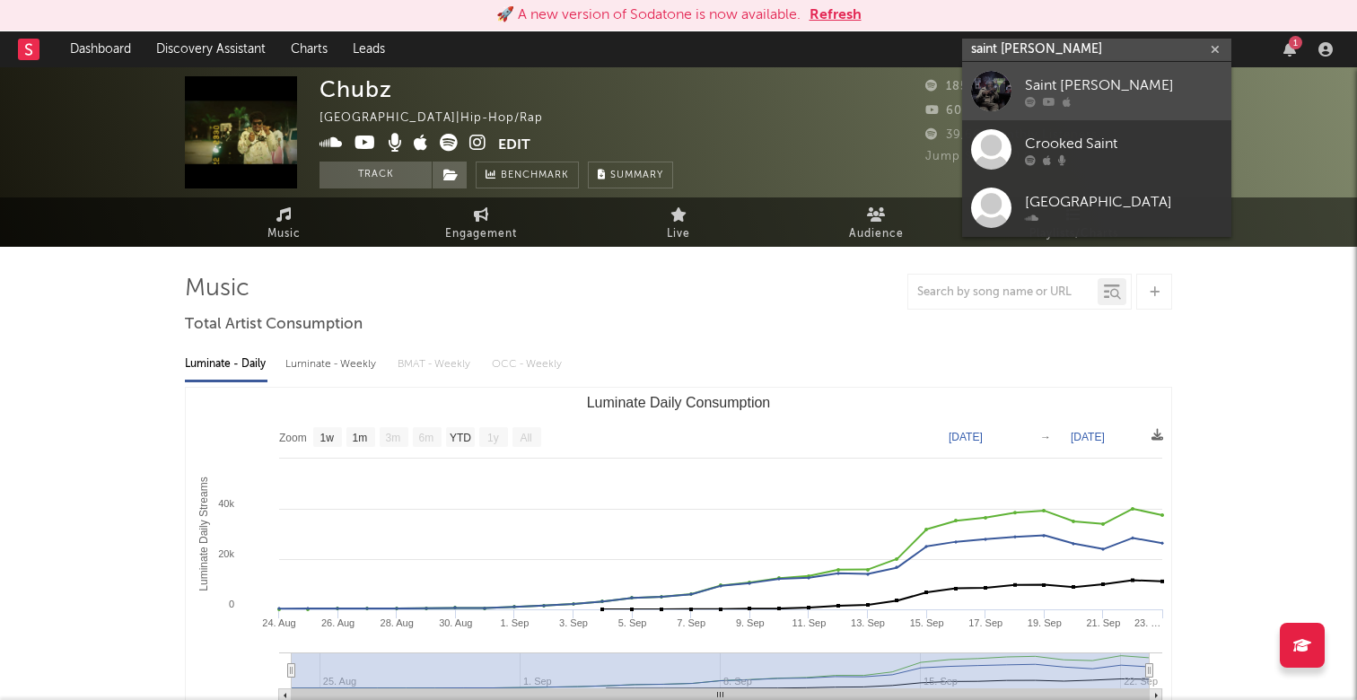  I want to click on span: Engagement, so click(481, 234).